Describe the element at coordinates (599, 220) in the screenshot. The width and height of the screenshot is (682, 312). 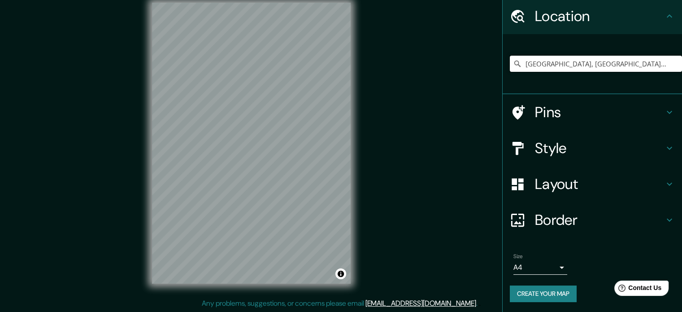
I see `h4: Border` at that location.